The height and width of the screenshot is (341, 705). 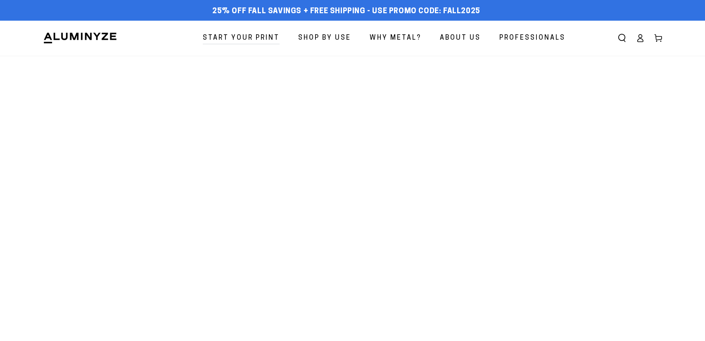 I want to click on span: Why Metal?, so click(x=395, y=38).